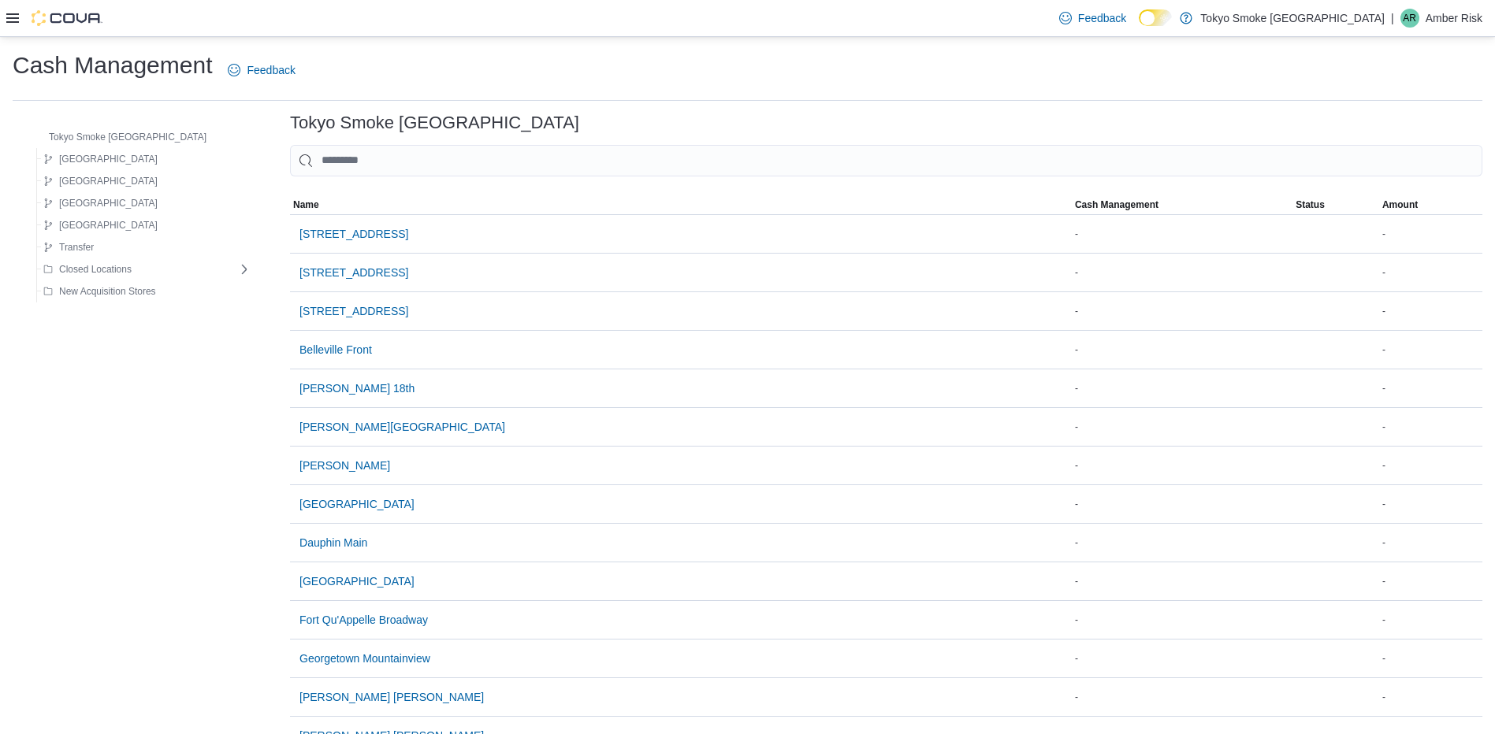  I want to click on span: Closed Locations, so click(95, 269).